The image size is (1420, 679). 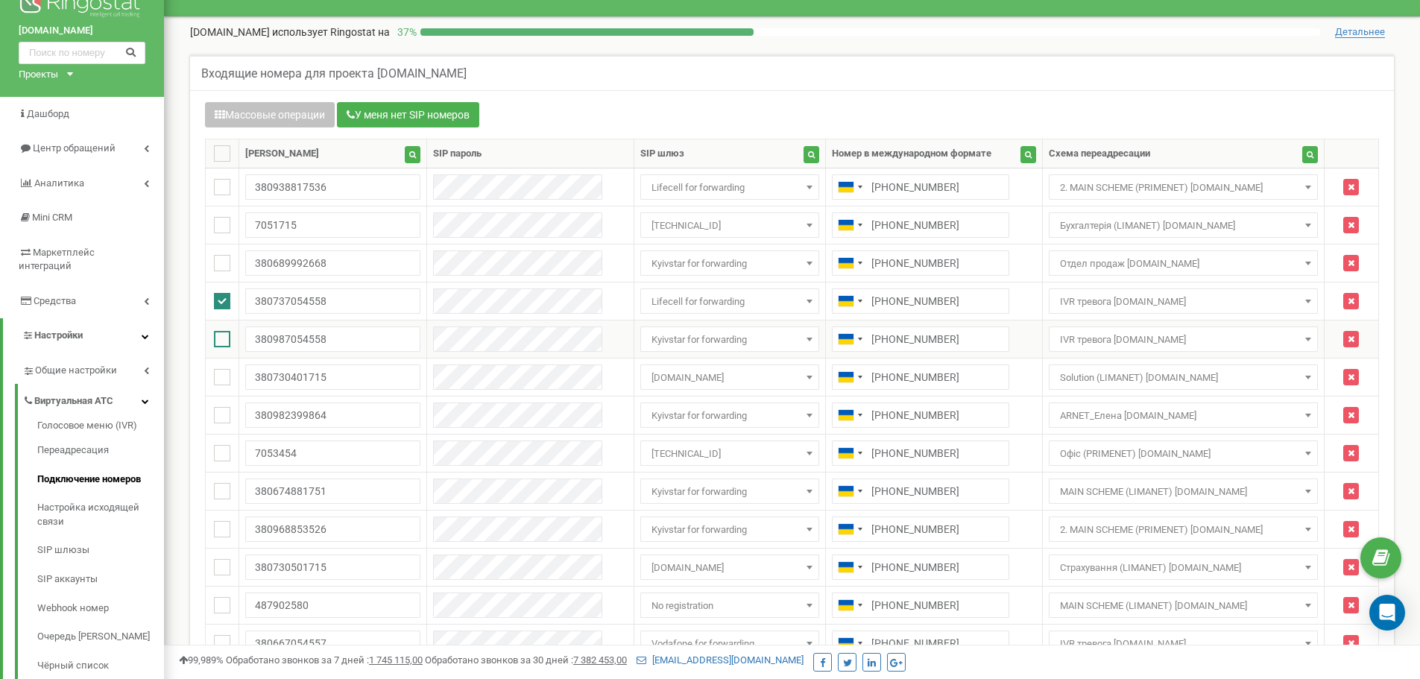 What do you see at coordinates (324, 660) in the screenshot?
I see `span: Обработано звонков за 7 дней :` at bounding box center [324, 660].